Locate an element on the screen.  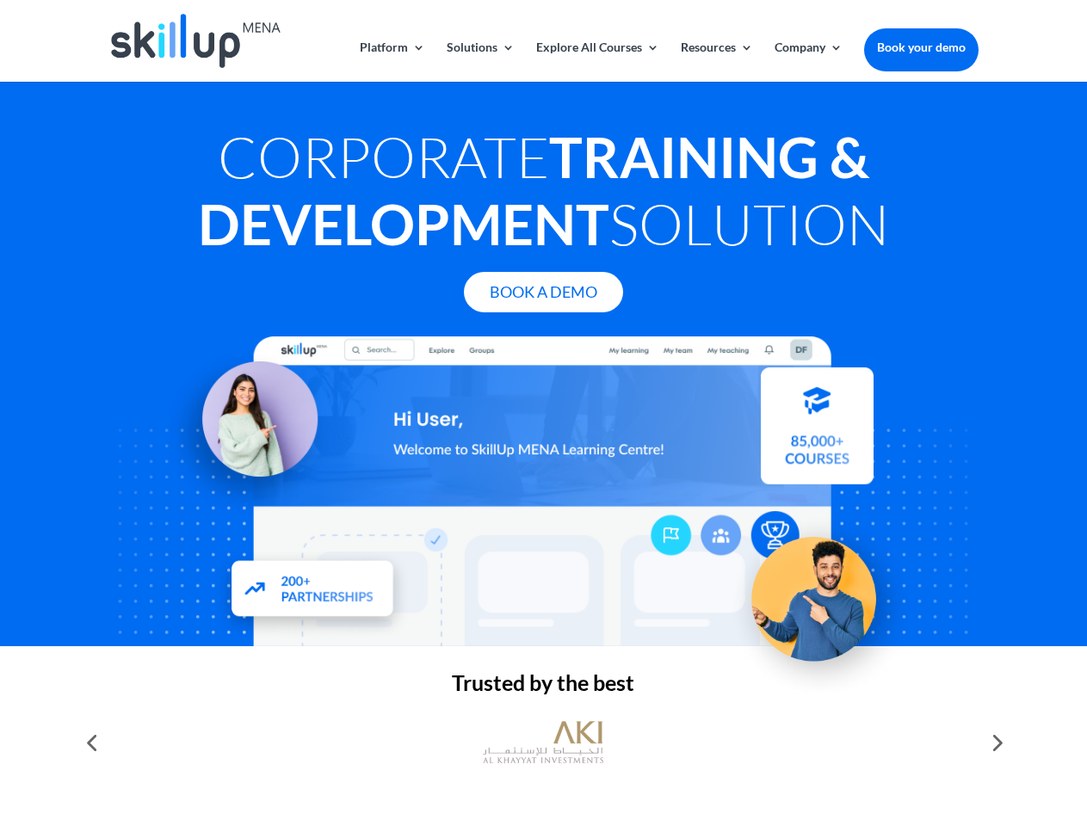
img: al khayyat investments logo is located at coordinates (543, 743).